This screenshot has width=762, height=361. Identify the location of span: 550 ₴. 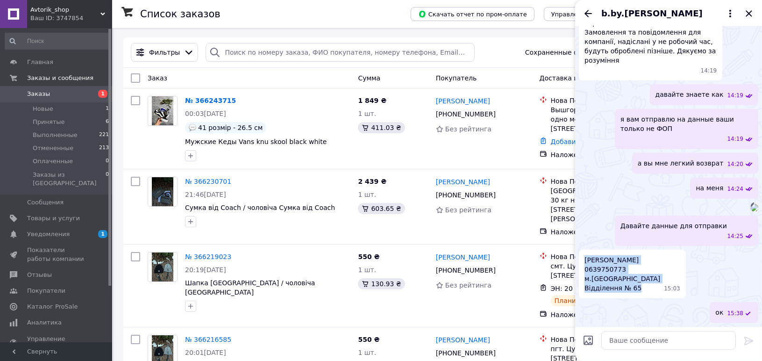
(369, 339).